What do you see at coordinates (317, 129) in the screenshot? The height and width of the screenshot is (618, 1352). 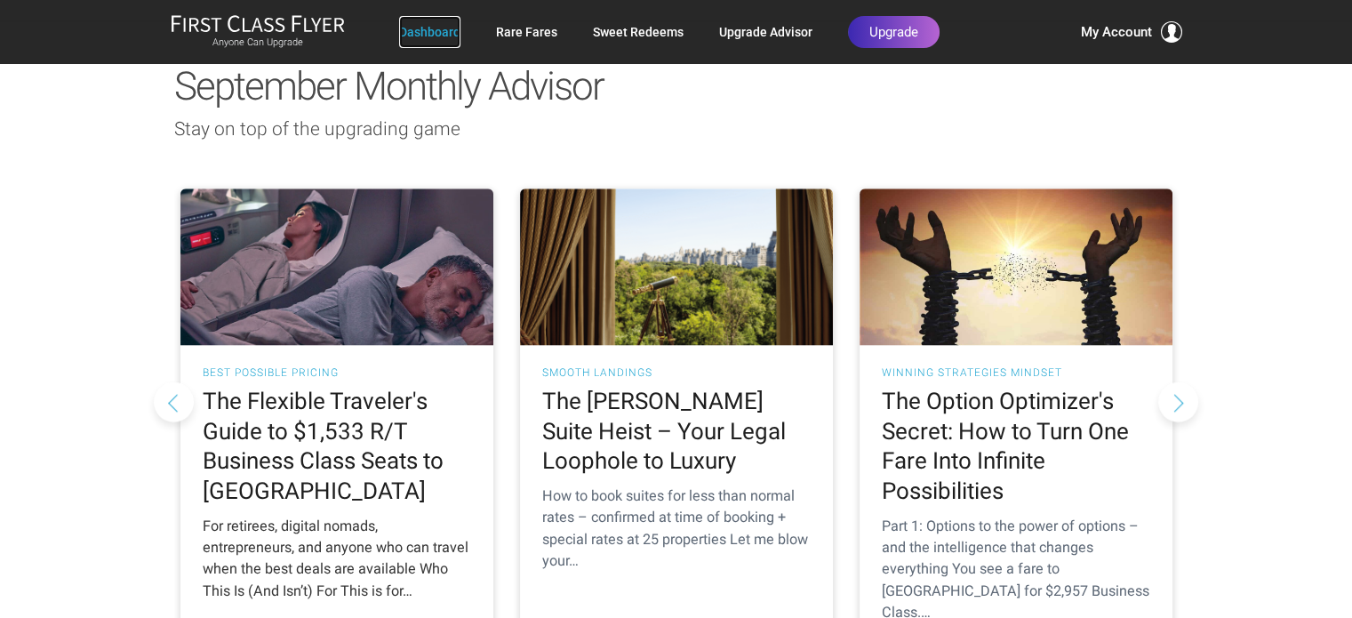 I see `span: Stay on top of the upgrading game` at bounding box center [317, 129].